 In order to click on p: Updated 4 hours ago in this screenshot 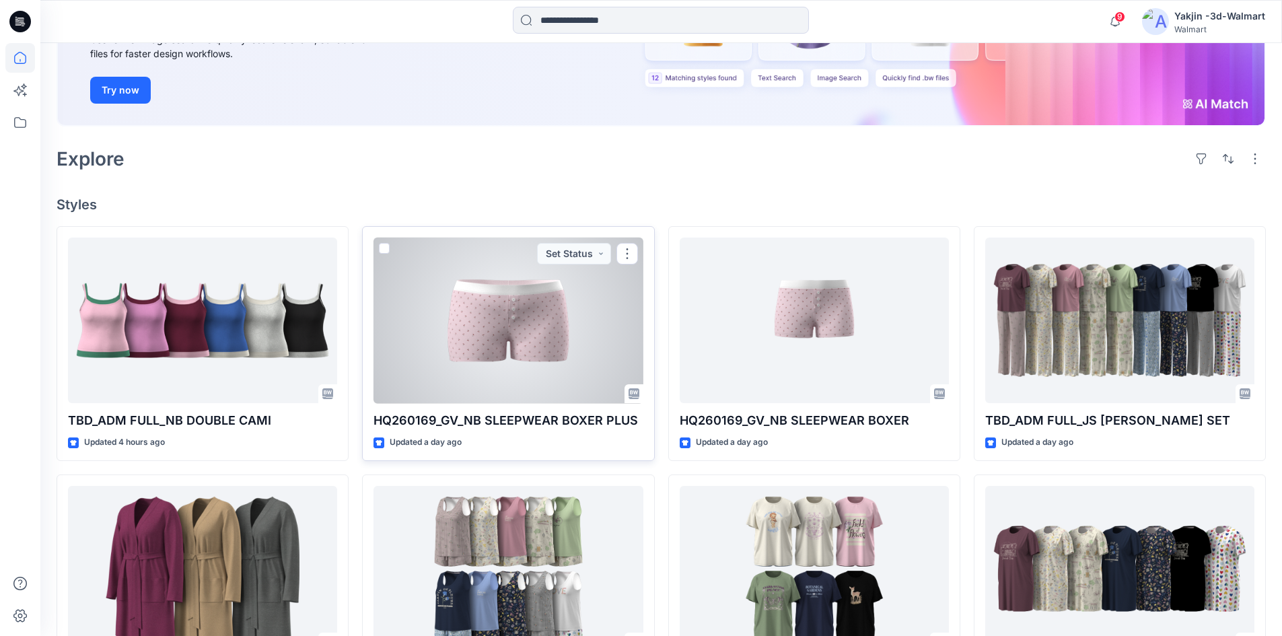, I will do `click(124, 442)`.